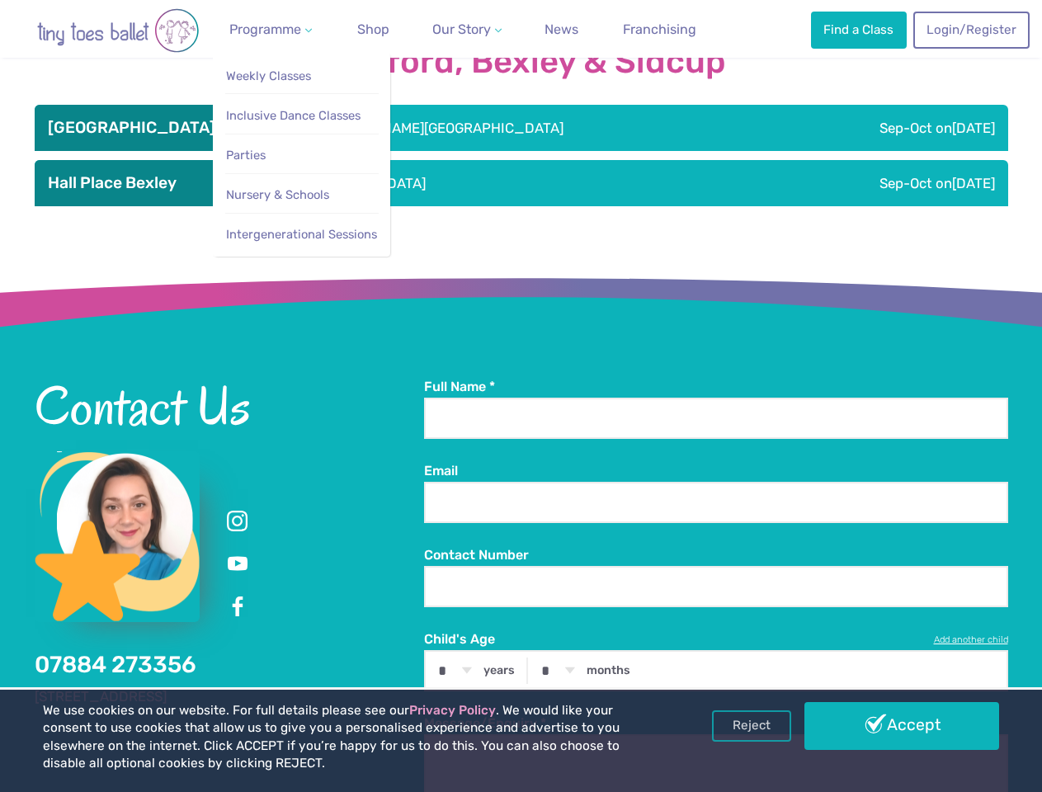 The image size is (1042, 792). What do you see at coordinates (902, 726) in the screenshot?
I see `a: Accept` at bounding box center [902, 726].